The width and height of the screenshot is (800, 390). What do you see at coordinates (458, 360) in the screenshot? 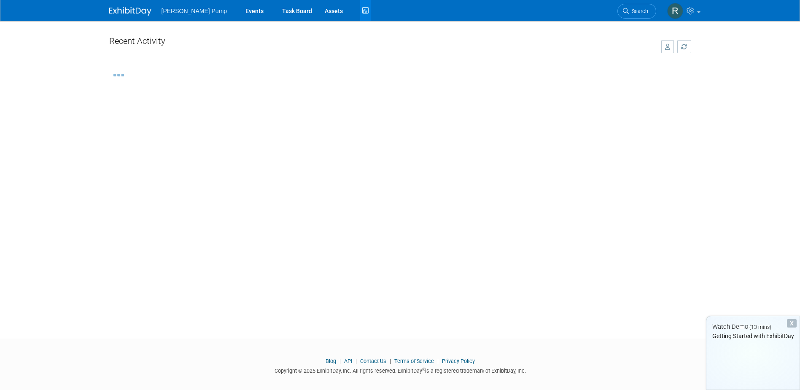
I see `a: Privacy Policy` at bounding box center [458, 360].